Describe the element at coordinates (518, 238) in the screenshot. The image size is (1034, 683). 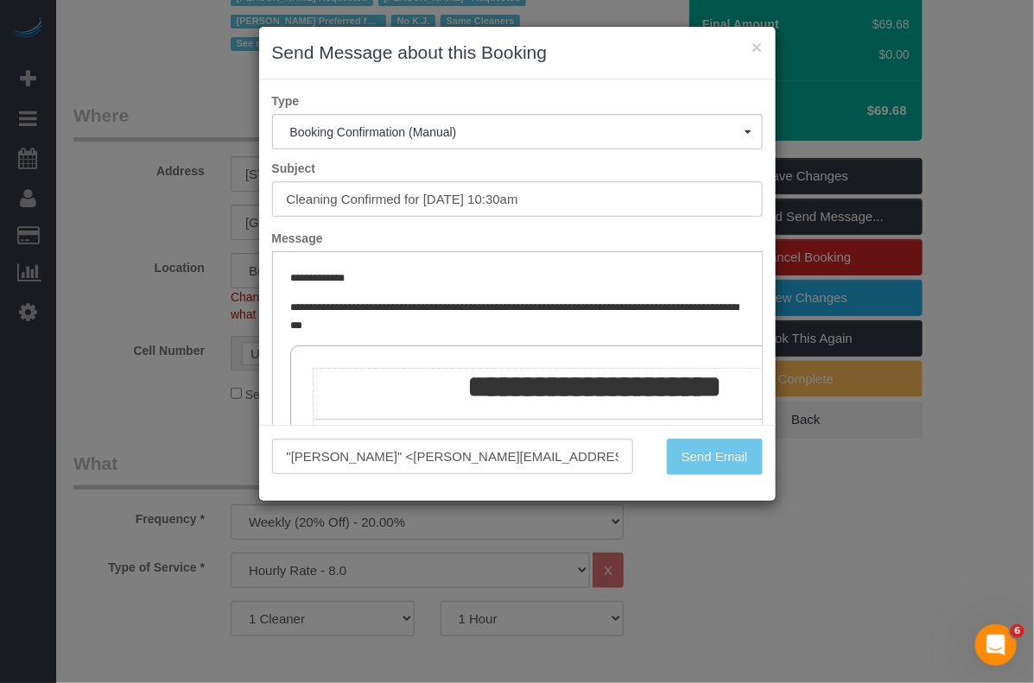
I see `label: Message` at that location.